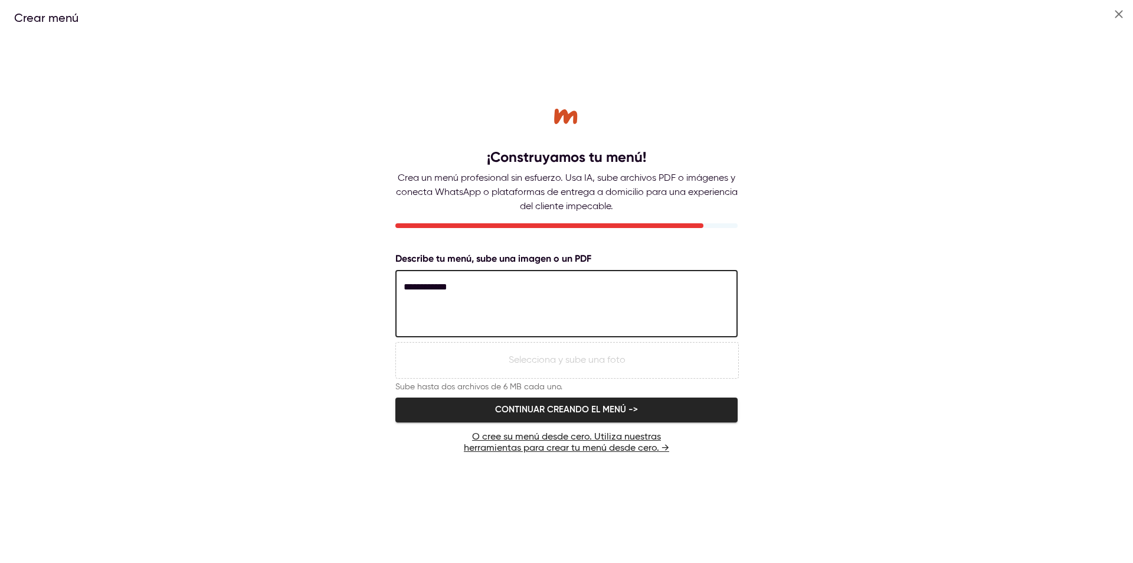 This screenshot has height=563, width=1133. Describe the element at coordinates (94, 59) in the screenshot. I see `font: RUTINA CAFÉ` at that location.